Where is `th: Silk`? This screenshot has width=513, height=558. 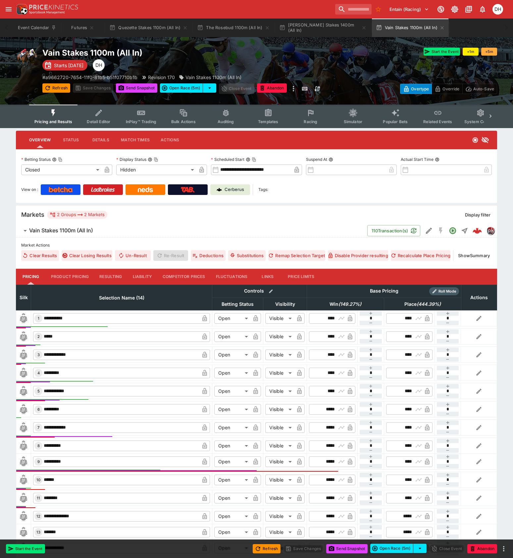 th: Silk is located at coordinates (24, 297).